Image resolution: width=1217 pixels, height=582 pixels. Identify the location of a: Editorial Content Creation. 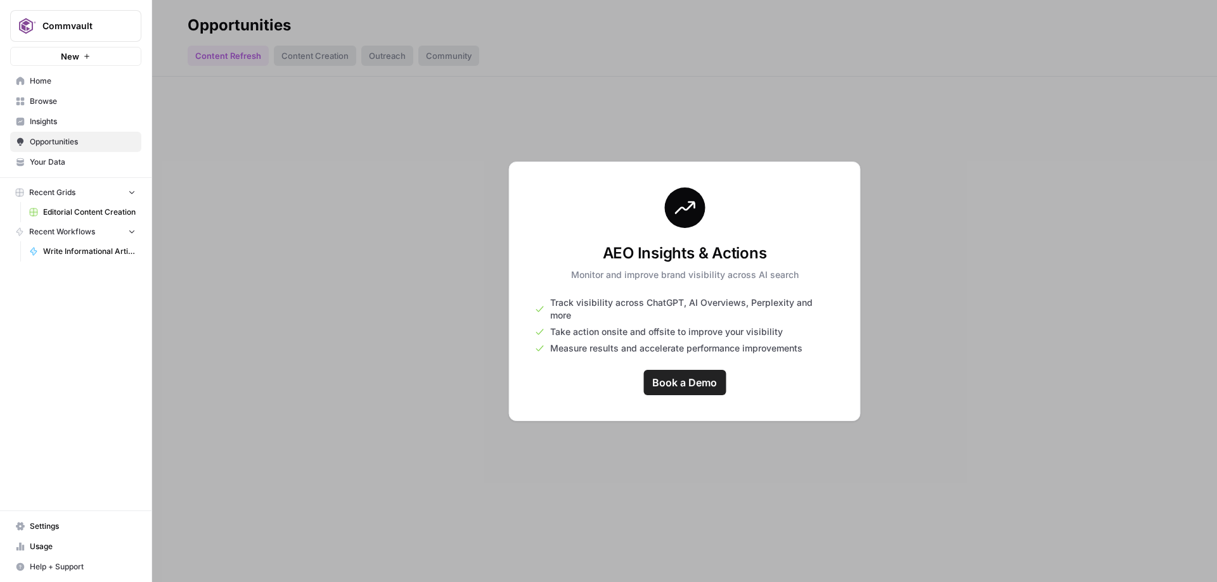
(82, 212).